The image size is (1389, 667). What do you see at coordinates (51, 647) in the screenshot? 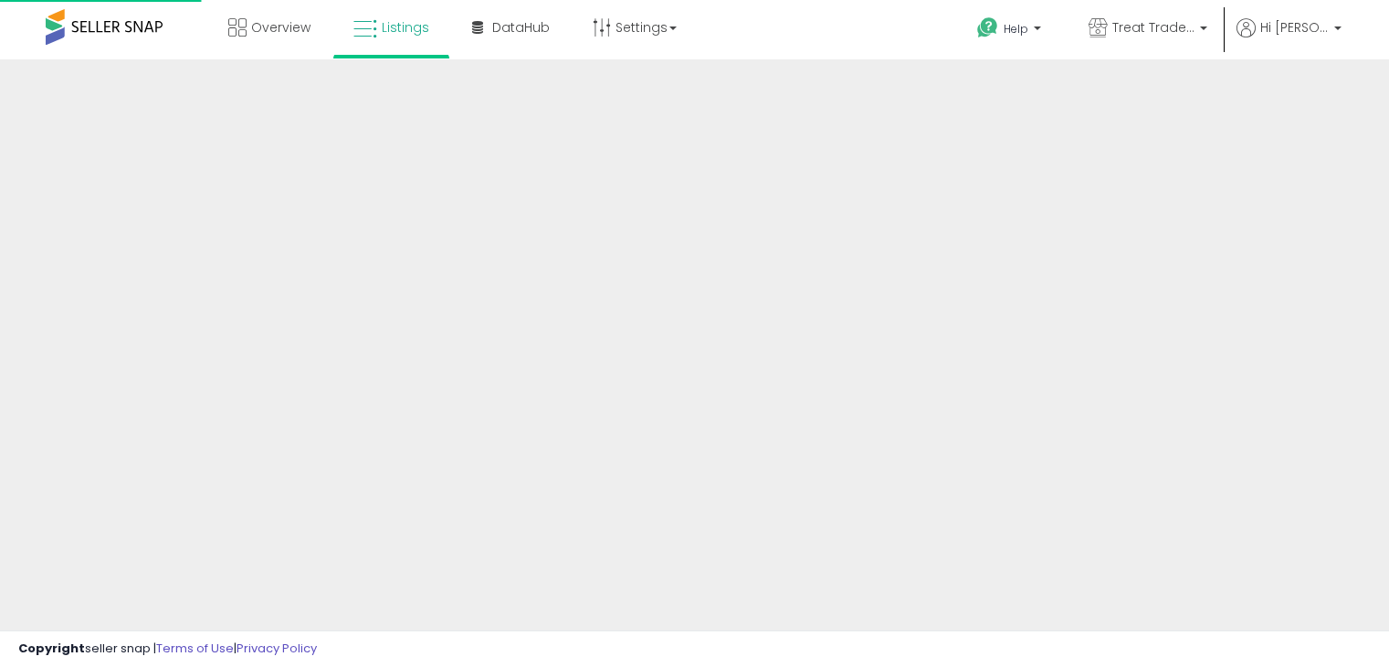
I see `strong: Copyright` at bounding box center [51, 647].